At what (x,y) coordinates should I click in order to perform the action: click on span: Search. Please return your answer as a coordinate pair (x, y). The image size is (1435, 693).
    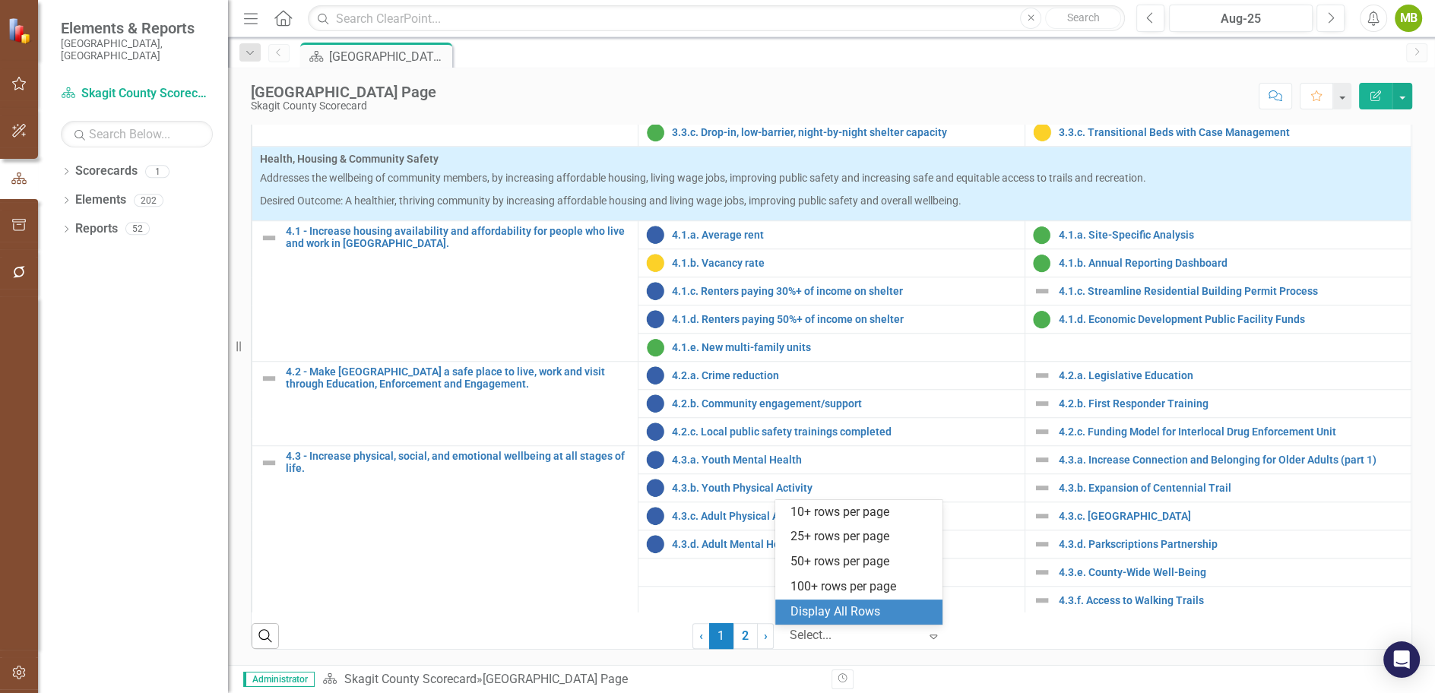
    Looking at the image, I should click on (1083, 17).